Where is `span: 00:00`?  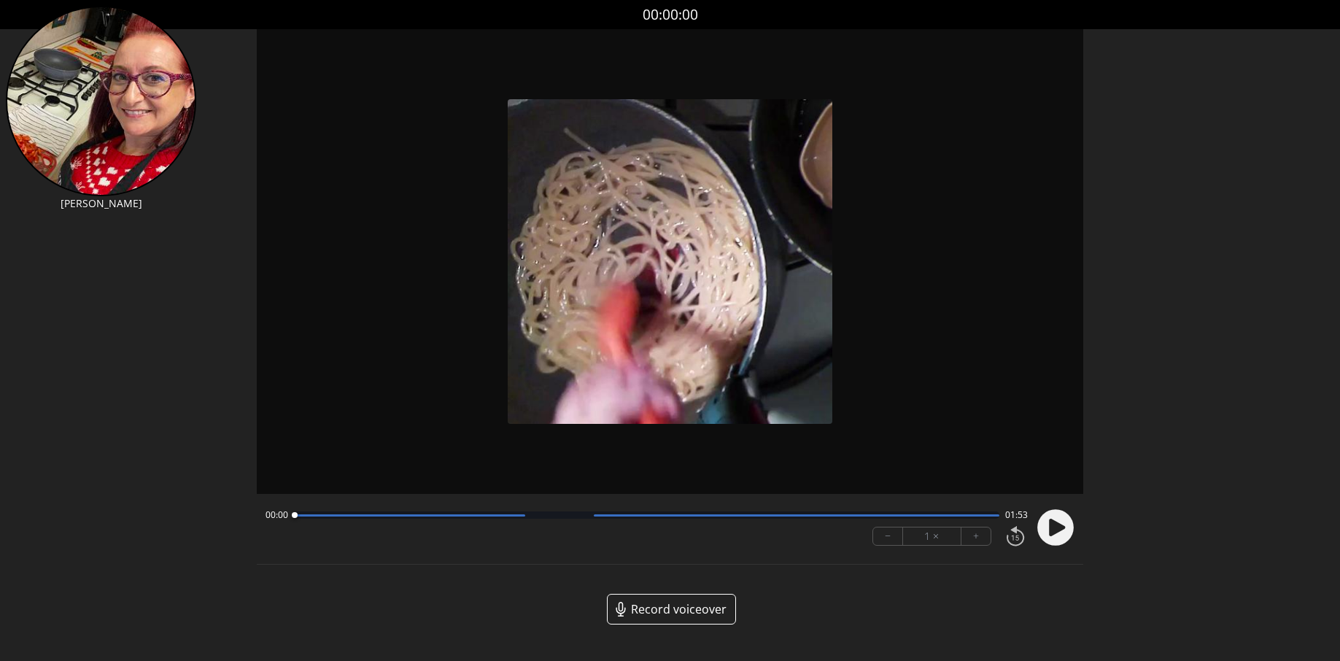 span: 00:00 is located at coordinates (276, 515).